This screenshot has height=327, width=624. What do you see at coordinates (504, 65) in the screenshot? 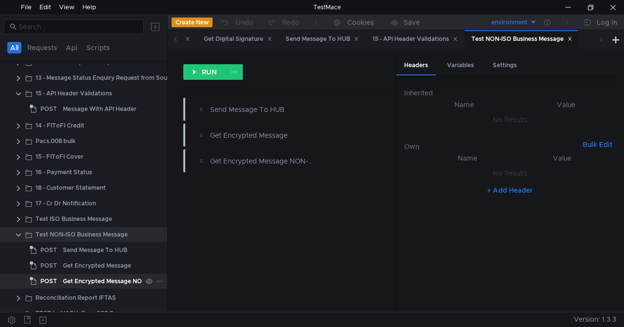
I see `div: Settings` at bounding box center [504, 65].